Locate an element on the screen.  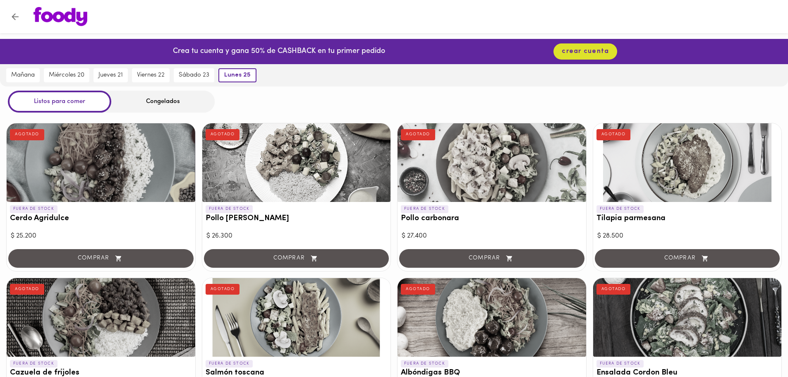
button: miércoles 20 is located at coordinates (67, 75).